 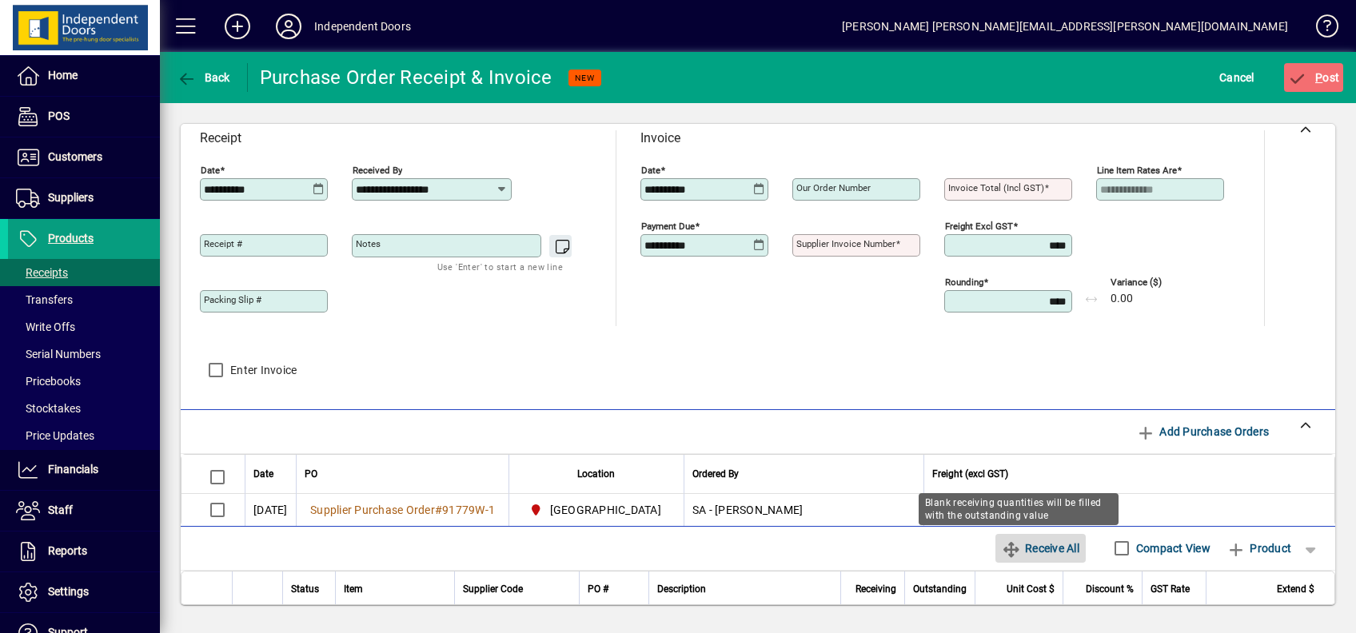 I want to click on button: Post, so click(x=1314, y=78).